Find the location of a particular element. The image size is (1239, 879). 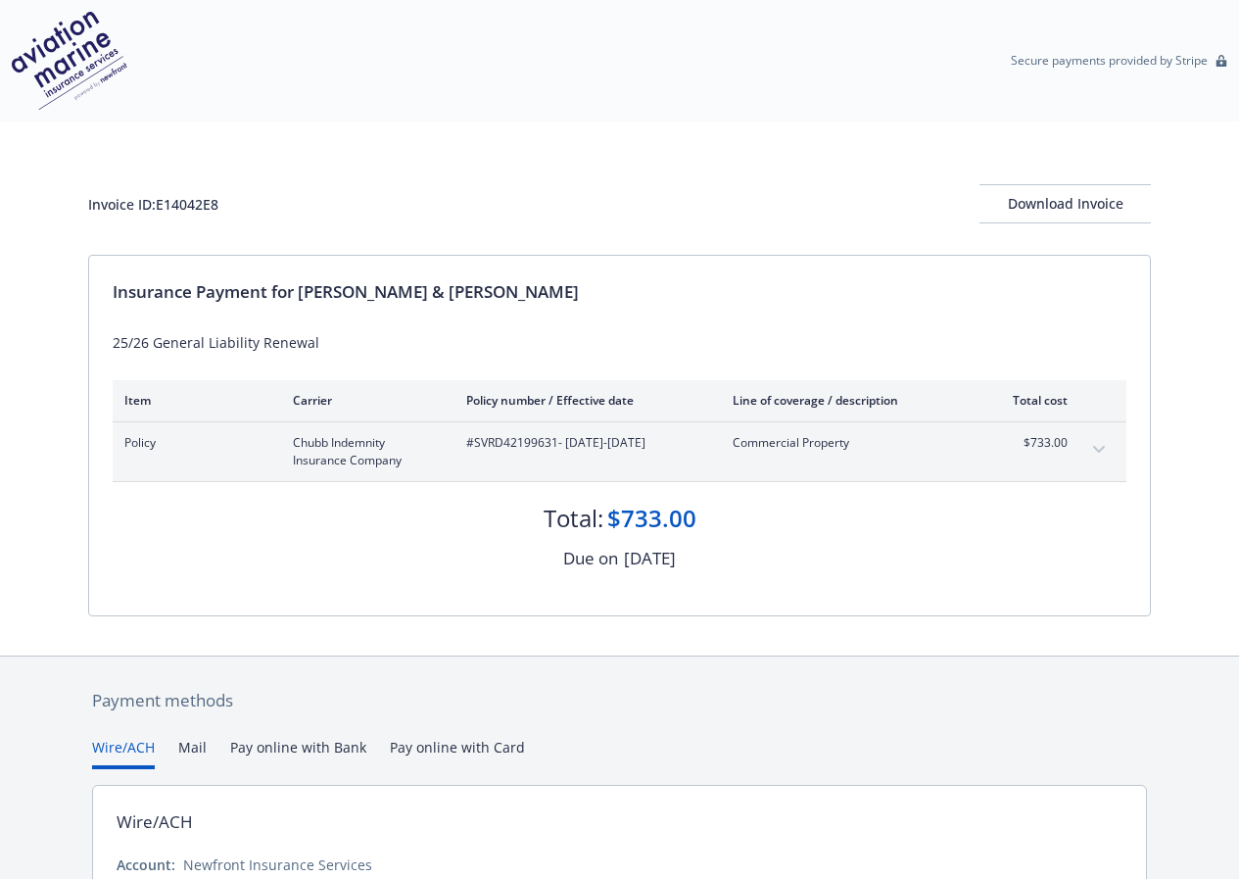

button: Pay online with Card is located at coordinates (458, 752).